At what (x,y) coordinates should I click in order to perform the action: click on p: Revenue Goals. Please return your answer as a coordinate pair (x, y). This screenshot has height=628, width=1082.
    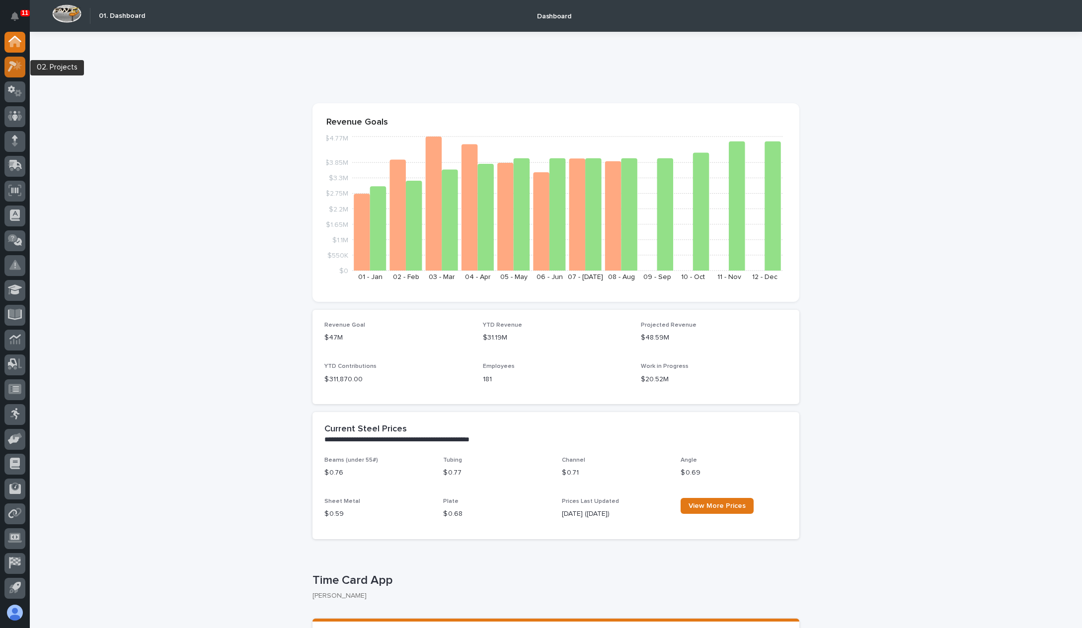
    Looking at the image, I should click on (556, 123).